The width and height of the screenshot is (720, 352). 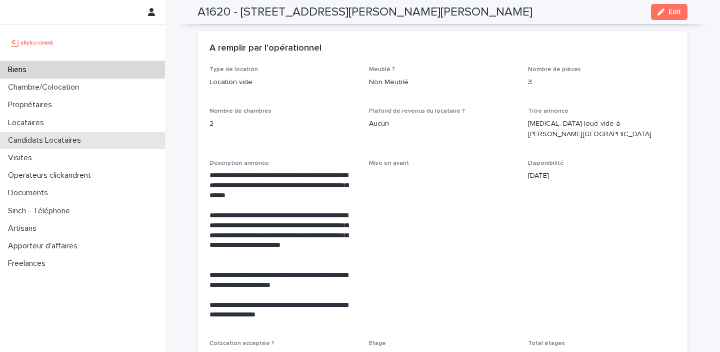 What do you see at coordinates (239, 163) in the screenshot?
I see `span: Description annonce` at bounding box center [239, 163].